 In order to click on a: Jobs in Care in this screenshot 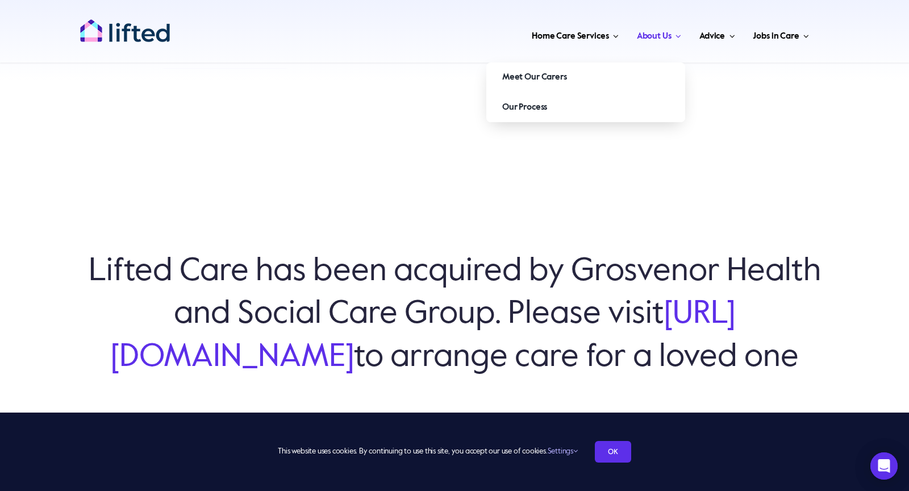, I will do `click(780, 34)`.